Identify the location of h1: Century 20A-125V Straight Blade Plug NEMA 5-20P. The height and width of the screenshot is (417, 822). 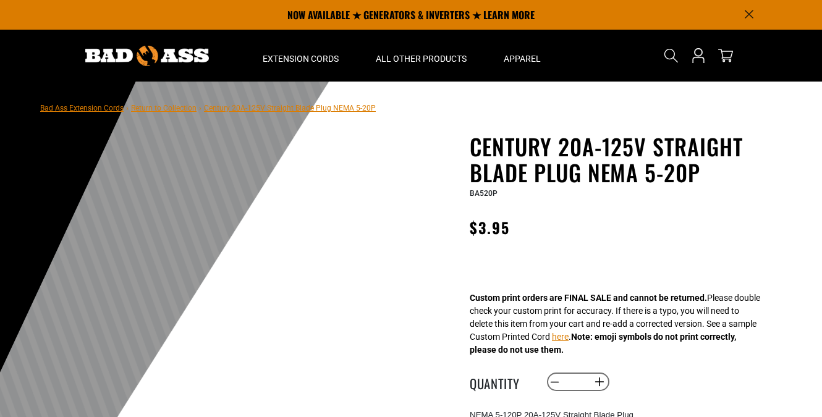
(621, 159).